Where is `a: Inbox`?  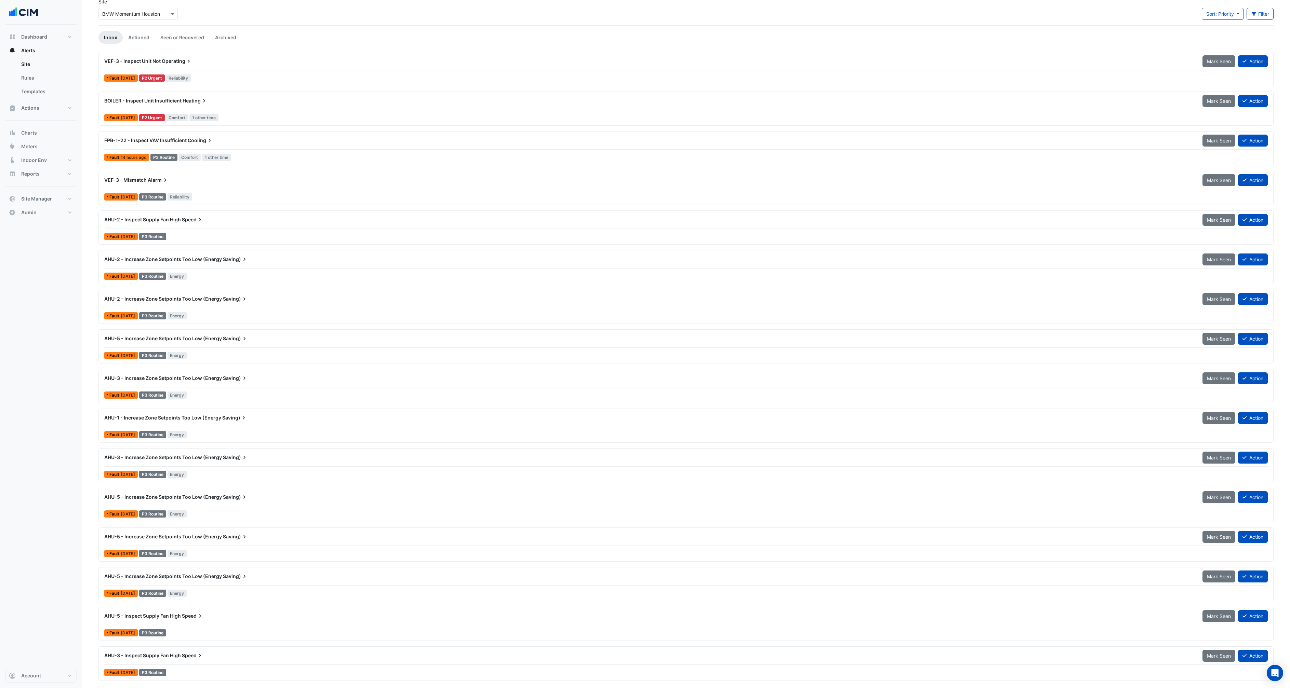 a: Inbox is located at coordinates (110, 37).